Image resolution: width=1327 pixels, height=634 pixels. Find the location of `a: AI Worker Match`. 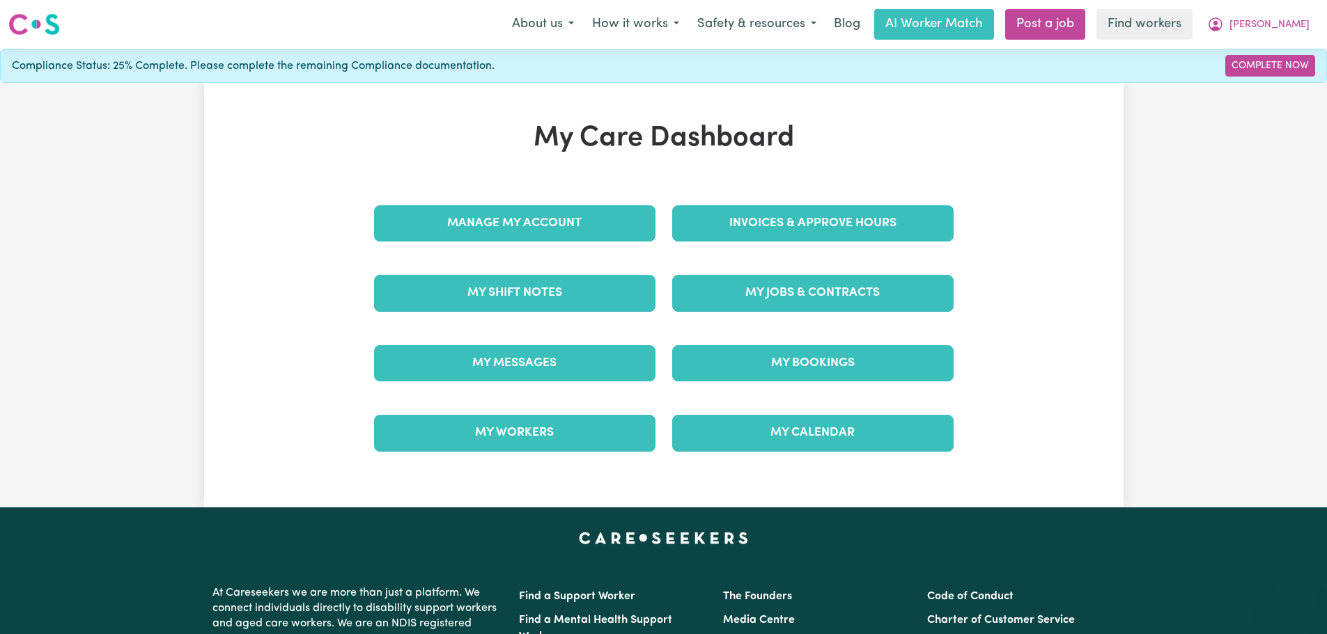

a: AI Worker Match is located at coordinates (934, 24).